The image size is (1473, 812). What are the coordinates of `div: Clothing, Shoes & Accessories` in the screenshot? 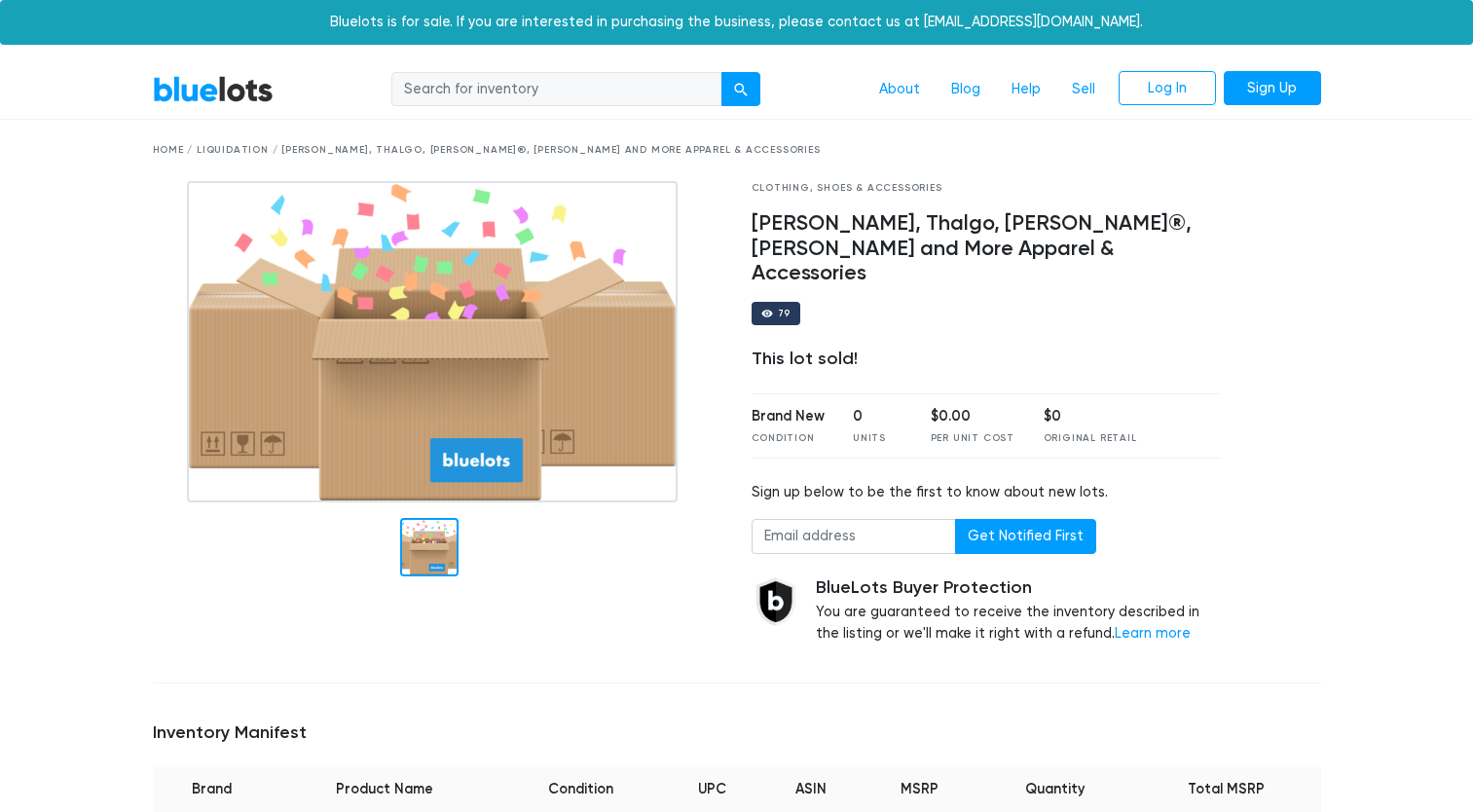 It's located at (987, 187).